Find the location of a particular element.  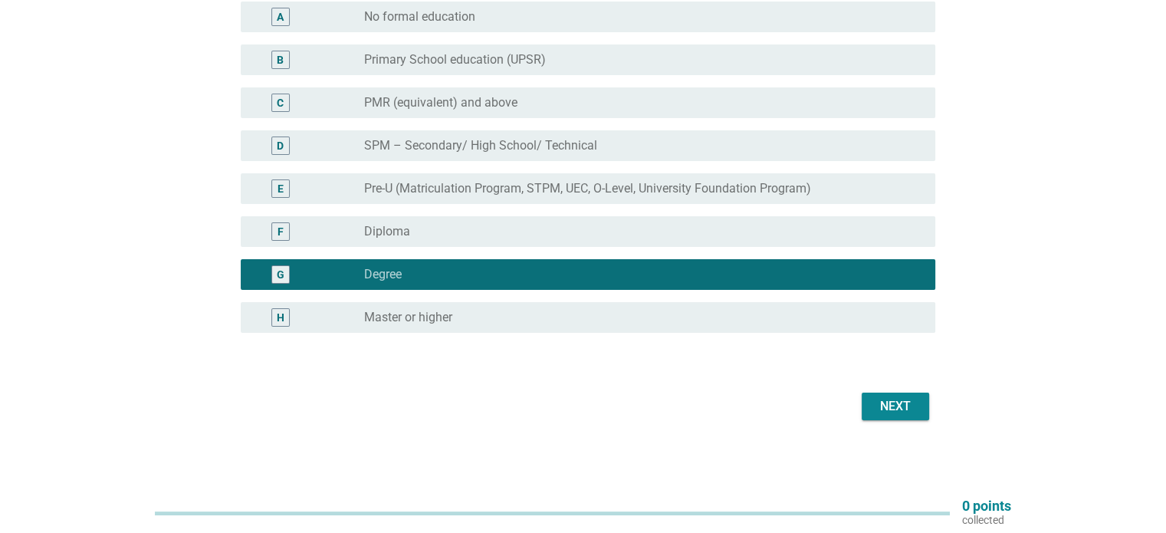

div: C is located at coordinates (280, 103).